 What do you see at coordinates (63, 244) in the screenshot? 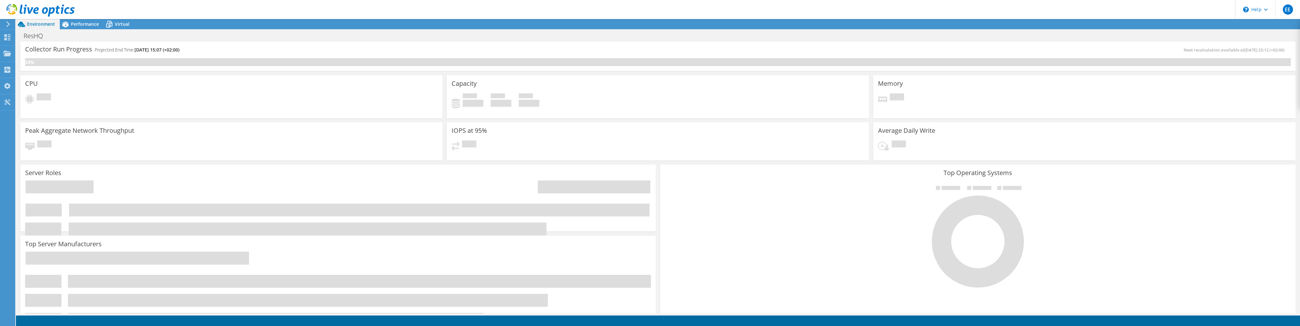
I see `h3: Top Server Manufacturers` at bounding box center [63, 244].